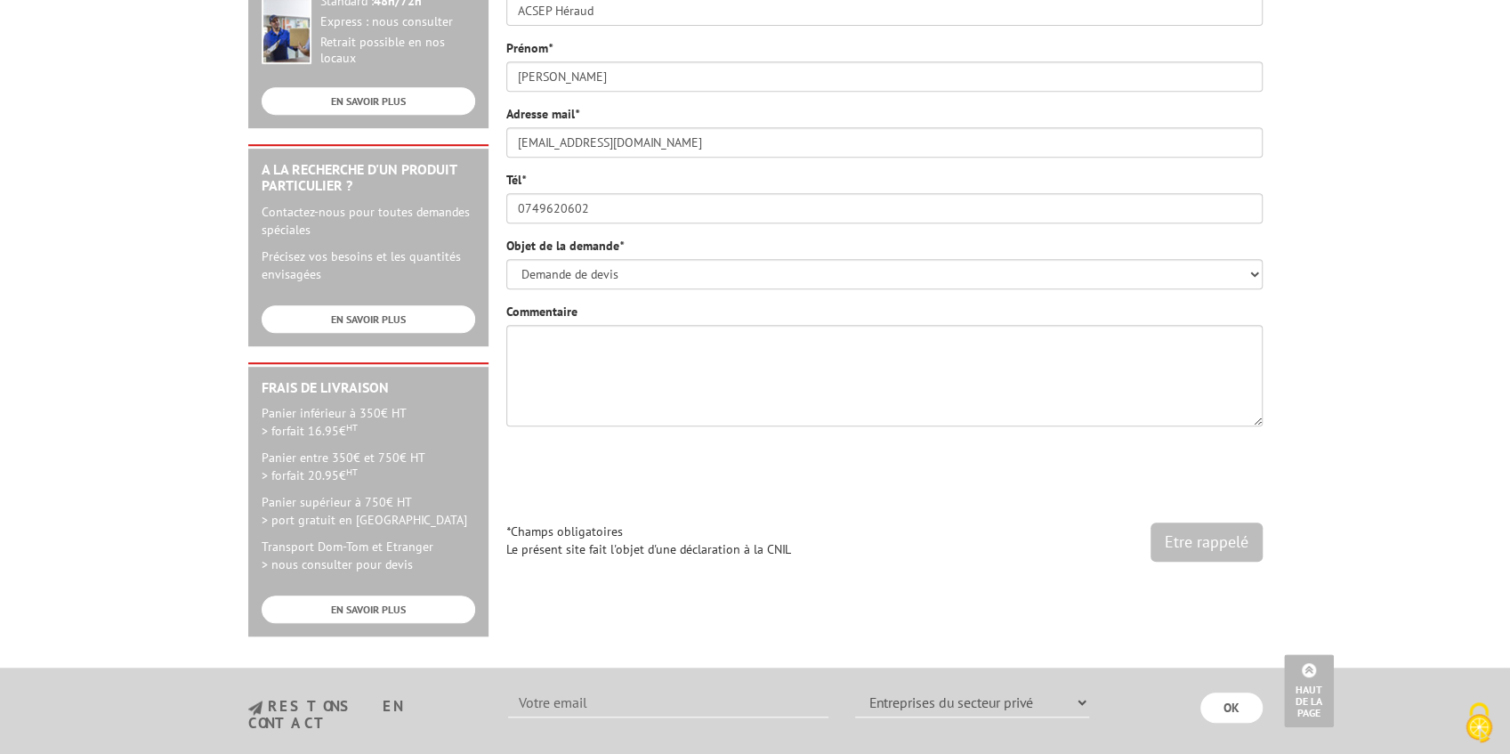  I want to click on p: Transport Dom-Tom et Etranger, so click(368, 555).